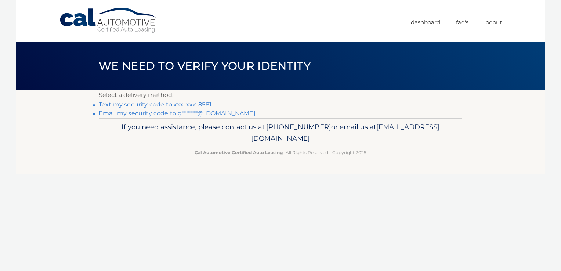 Image resolution: width=561 pixels, height=271 pixels. What do you see at coordinates (204, 66) in the screenshot?
I see `span: We need to verify your identity` at bounding box center [204, 66].